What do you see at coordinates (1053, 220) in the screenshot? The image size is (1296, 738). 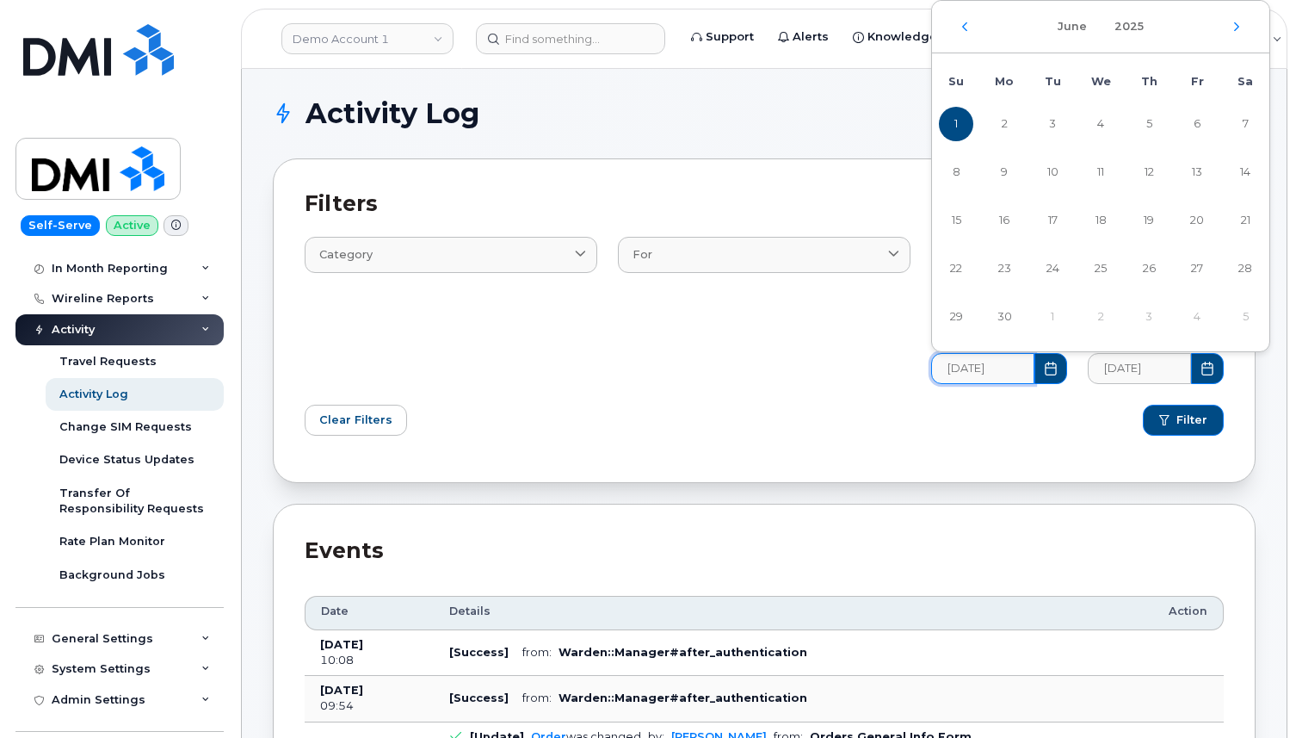 I see `span: 17` at bounding box center [1053, 220].